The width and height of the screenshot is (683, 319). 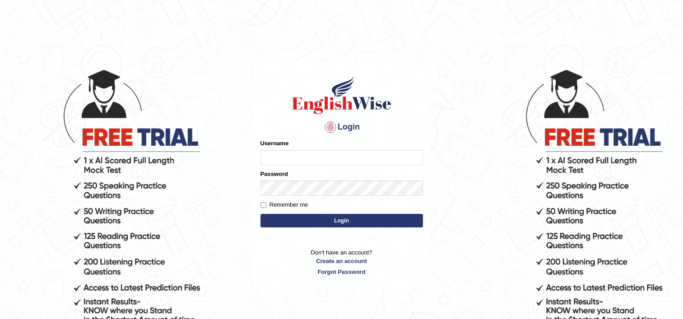 What do you see at coordinates (284, 205) in the screenshot?
I see `label: Remember me` at bounding box center [284, 205].